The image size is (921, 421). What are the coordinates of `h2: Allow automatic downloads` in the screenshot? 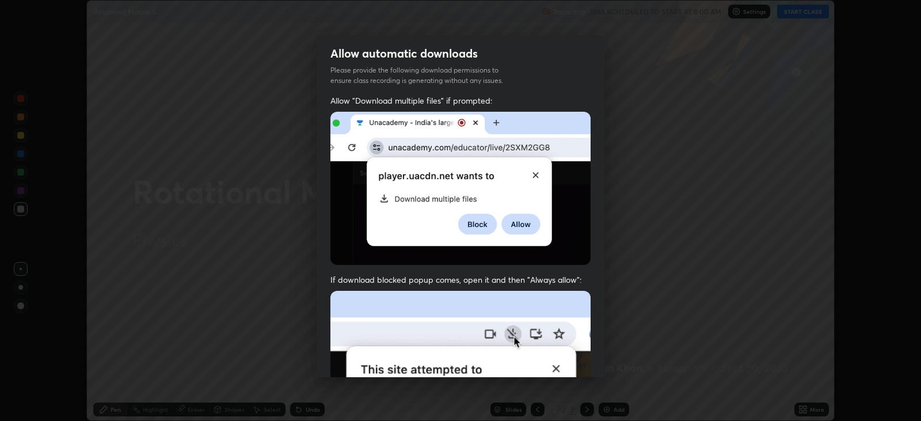 It's located at (404, 54).